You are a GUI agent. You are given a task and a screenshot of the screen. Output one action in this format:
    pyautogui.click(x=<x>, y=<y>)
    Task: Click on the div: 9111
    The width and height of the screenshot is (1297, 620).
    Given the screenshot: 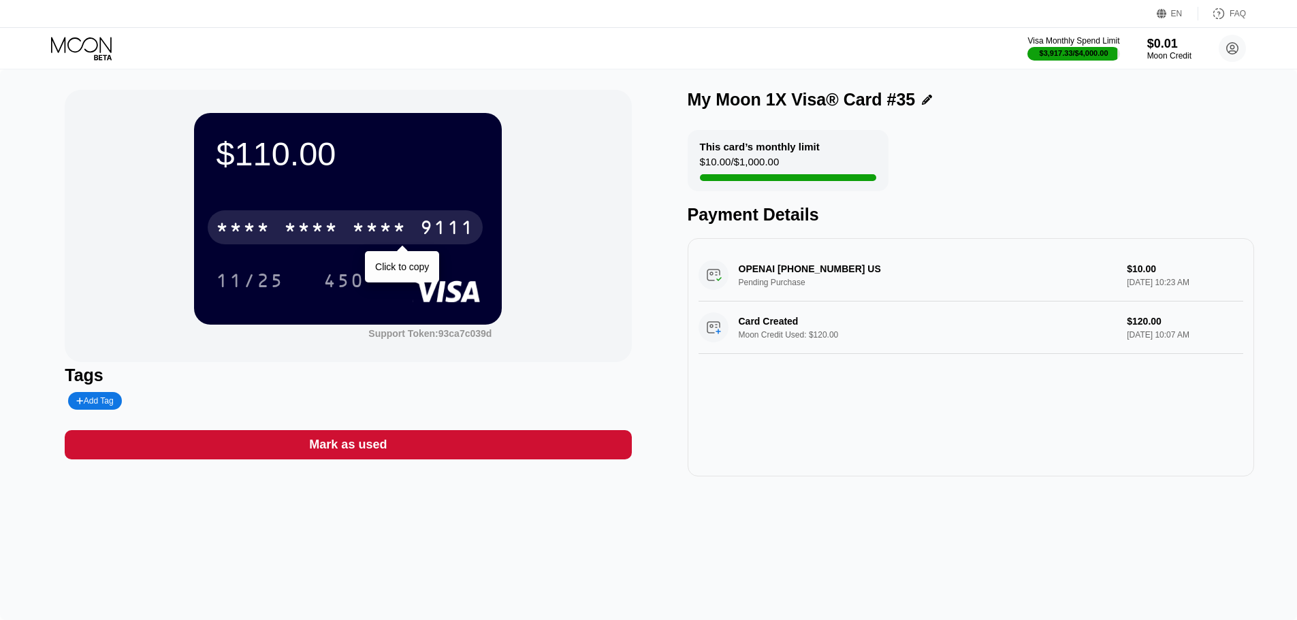 What is the action you would take?
    pyautogui.click(x=447, y=229)
    